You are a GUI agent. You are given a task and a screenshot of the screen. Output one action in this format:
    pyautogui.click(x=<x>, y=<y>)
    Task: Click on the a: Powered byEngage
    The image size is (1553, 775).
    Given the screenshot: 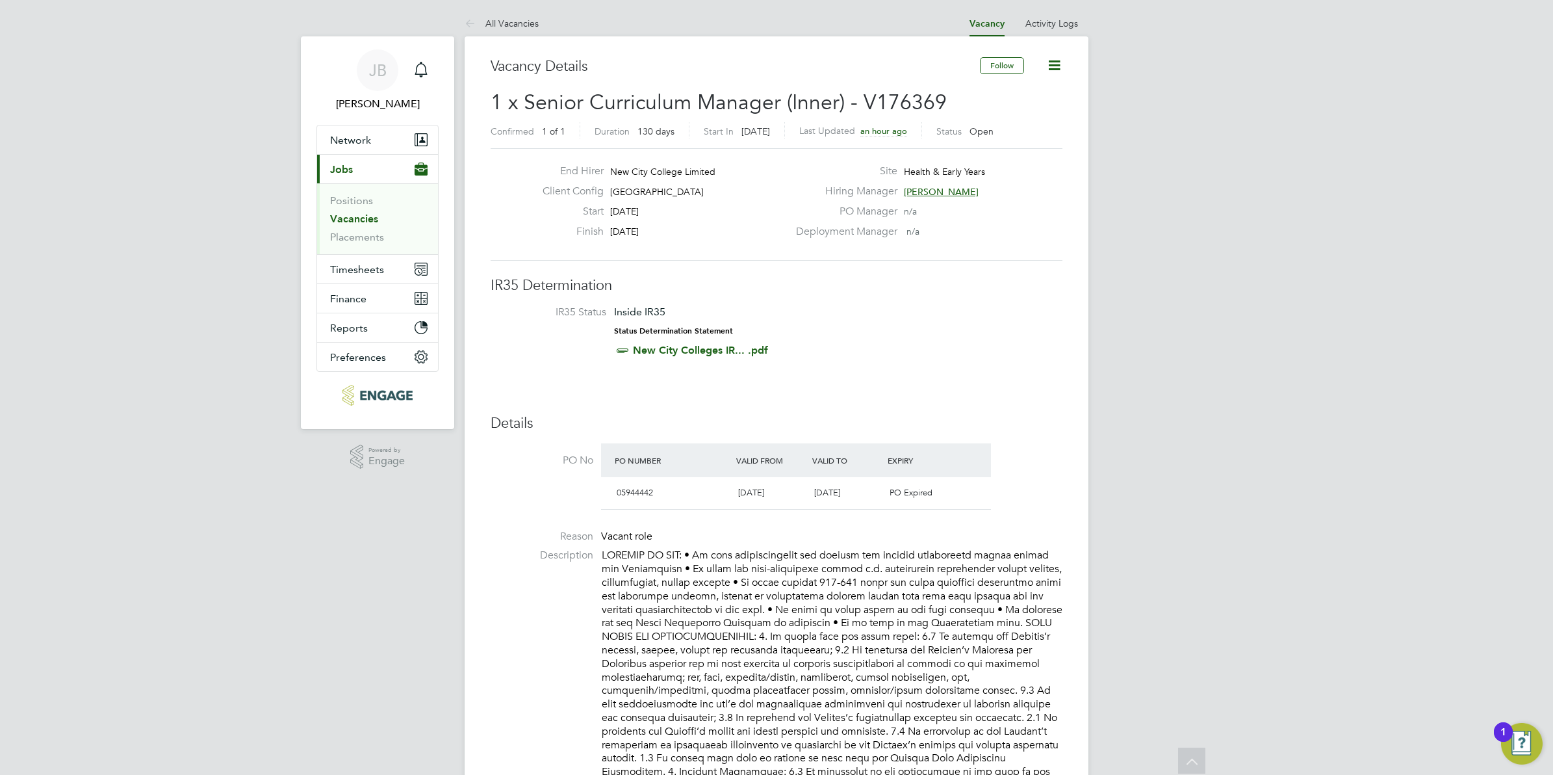 What is the action you would take?
    pyautogui.click(x=378, y=457)
    